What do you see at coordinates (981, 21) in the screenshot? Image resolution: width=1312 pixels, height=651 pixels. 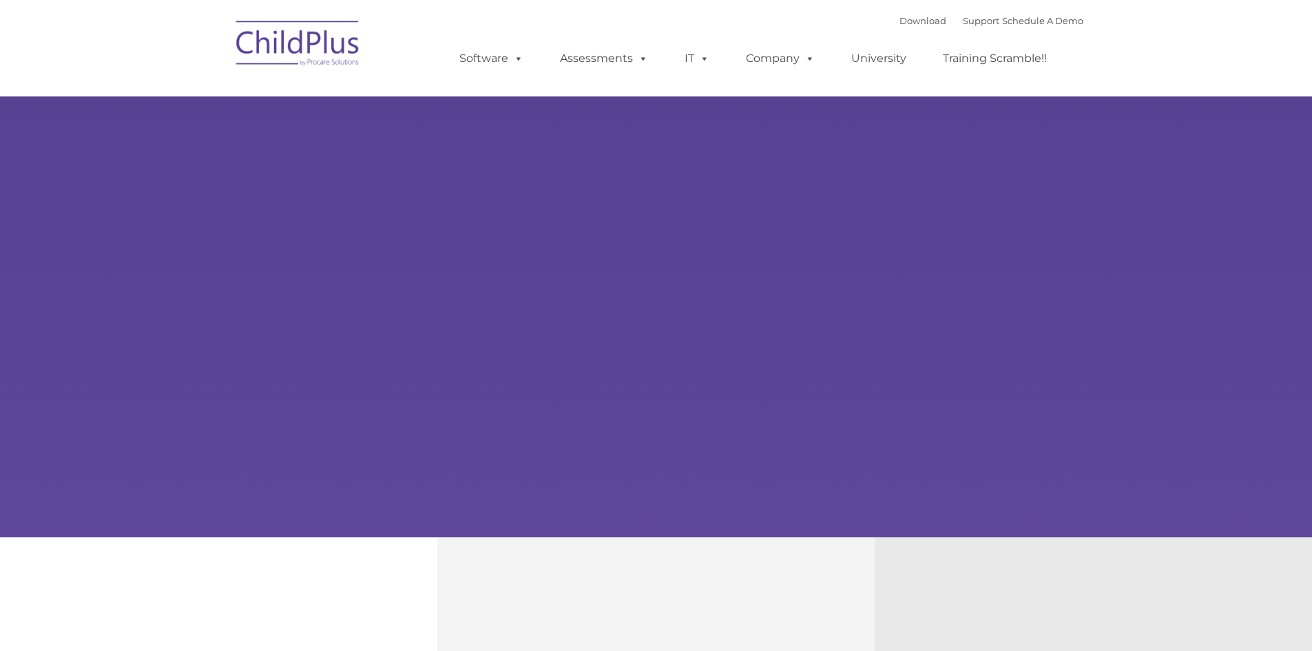 I see `a: Support` at bounding box center [981, 21].